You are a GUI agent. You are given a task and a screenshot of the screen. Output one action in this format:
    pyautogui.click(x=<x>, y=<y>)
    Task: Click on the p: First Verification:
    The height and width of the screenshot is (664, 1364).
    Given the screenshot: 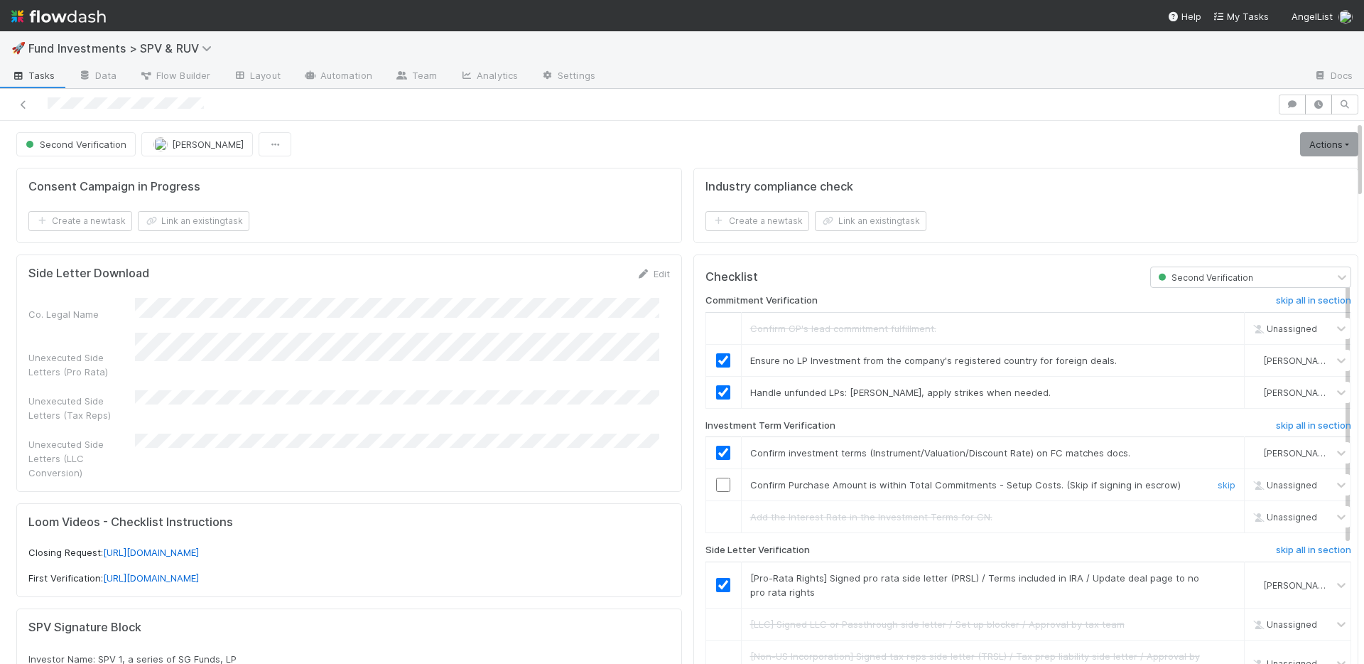 What is the action you would take?
    pyautogui.click(x=349, y=578)
    